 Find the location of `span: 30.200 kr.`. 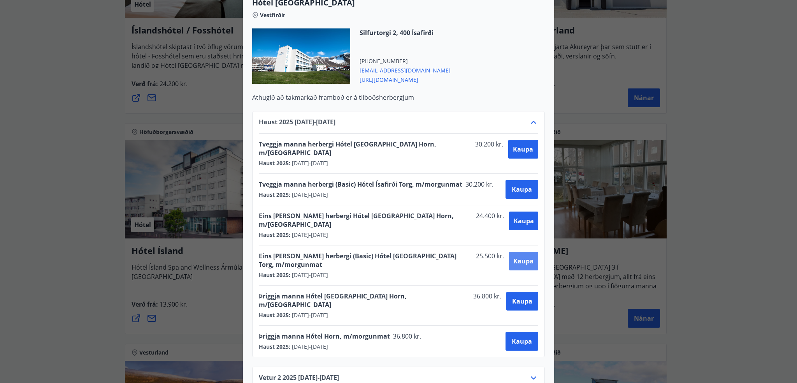

span: 30.200 kr. is located at coordinates (489, 148).